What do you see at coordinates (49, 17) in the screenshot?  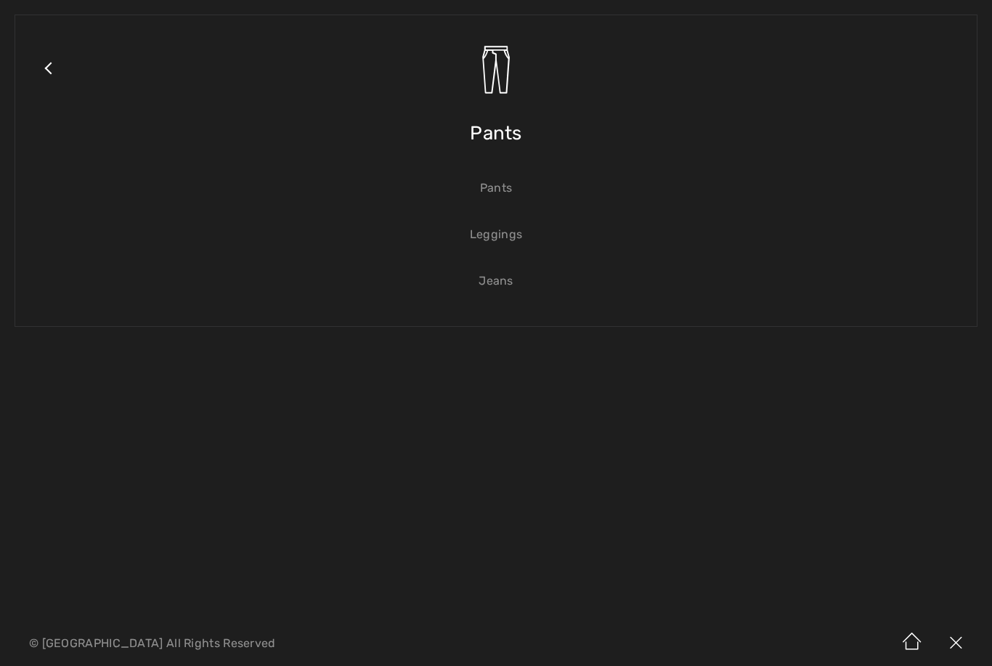 I see `span: Chat` at bounding box center [49, 17].